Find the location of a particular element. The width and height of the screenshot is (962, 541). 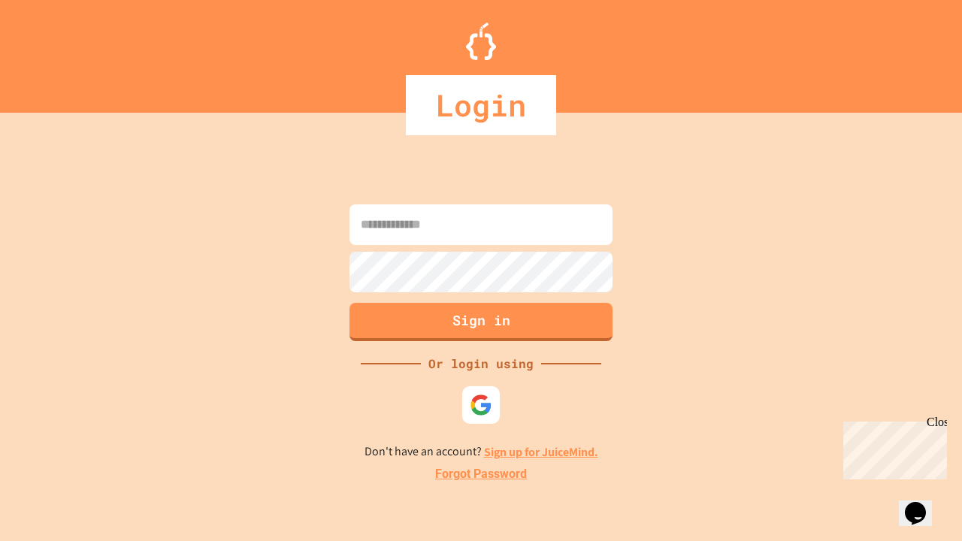

div: Chat with us now!Close is located at coordinates (55, 50).